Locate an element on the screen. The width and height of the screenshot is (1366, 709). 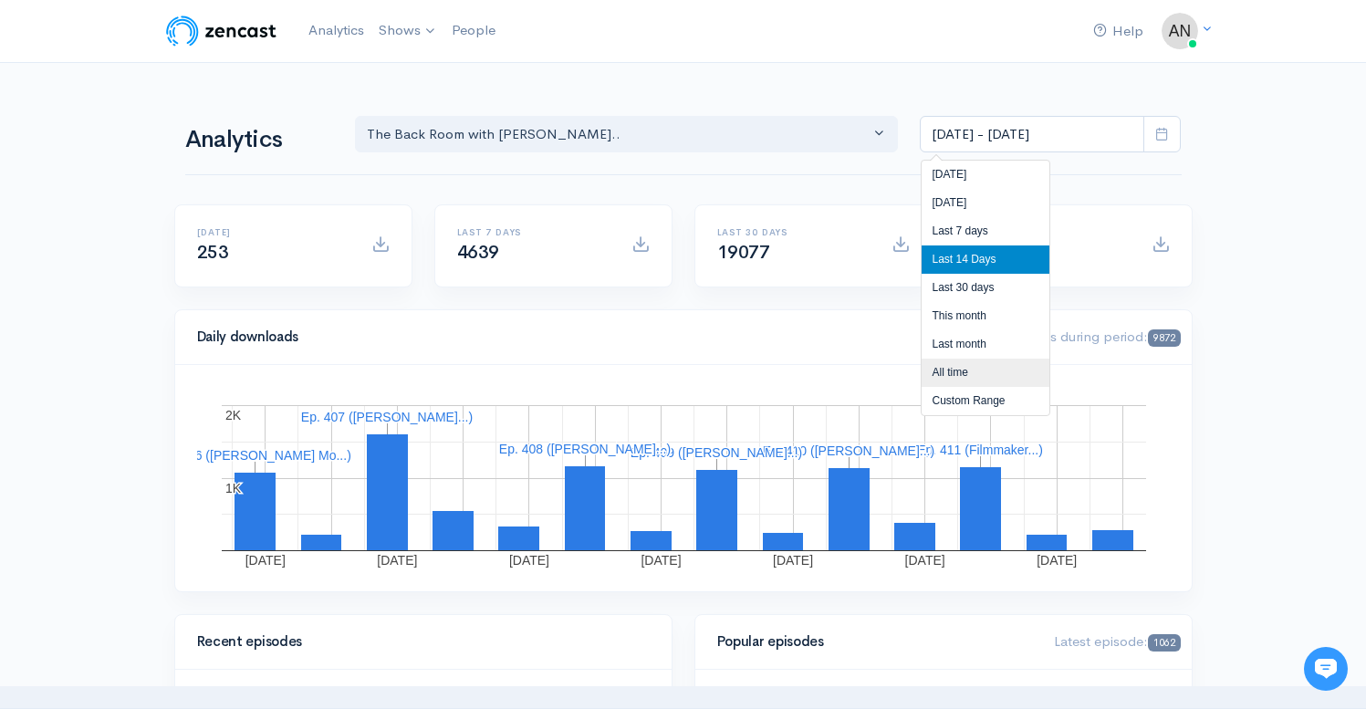
li: Custom Range is located at coordinates (986, 401).